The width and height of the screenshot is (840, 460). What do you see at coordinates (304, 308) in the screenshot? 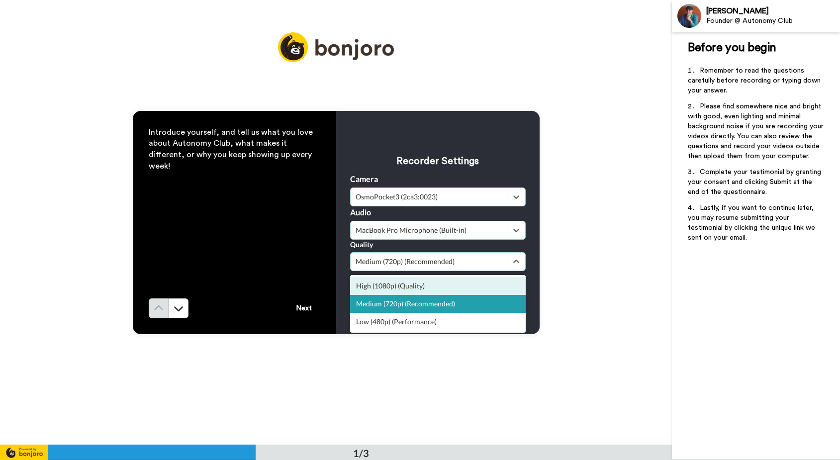
I see `button: Next` at bounding box center [304, 308].